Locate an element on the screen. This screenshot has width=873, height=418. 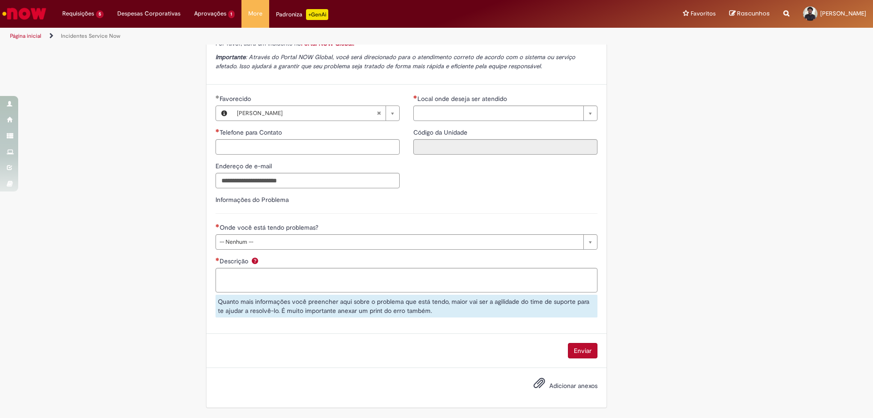
button: Favorecido, Visualizar este registro Sergio Da Silva Filho is located at coordinates (224, 113).